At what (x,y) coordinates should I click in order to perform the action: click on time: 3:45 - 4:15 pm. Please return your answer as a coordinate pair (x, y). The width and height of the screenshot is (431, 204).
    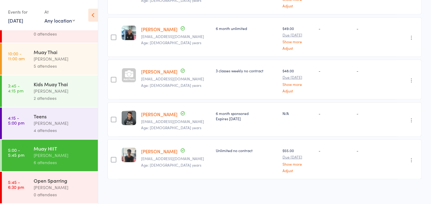
    Looking at the image, I should click on (16, 88).